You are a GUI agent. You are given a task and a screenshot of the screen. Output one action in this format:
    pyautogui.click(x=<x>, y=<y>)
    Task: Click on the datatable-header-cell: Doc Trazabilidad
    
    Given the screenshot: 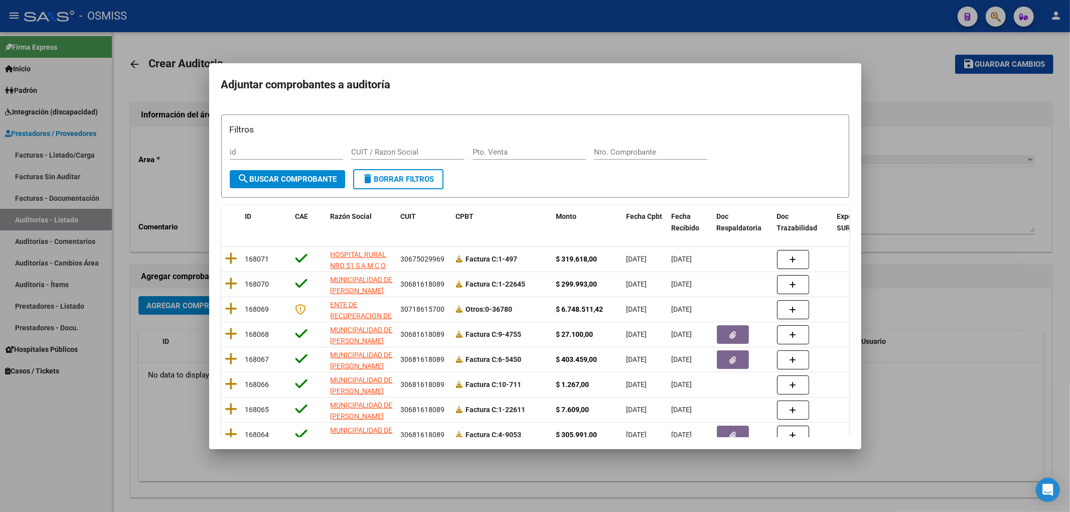 What is the action you would take?
    pyautogui.click(x=803, y=222)
    